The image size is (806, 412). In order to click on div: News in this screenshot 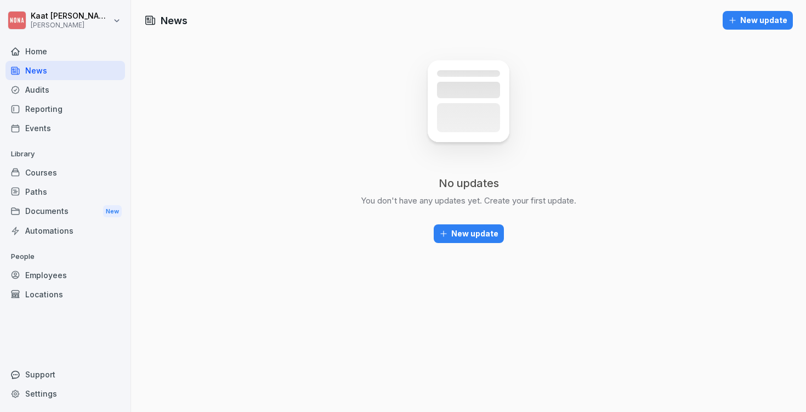, I will do `click(65, 70)`.